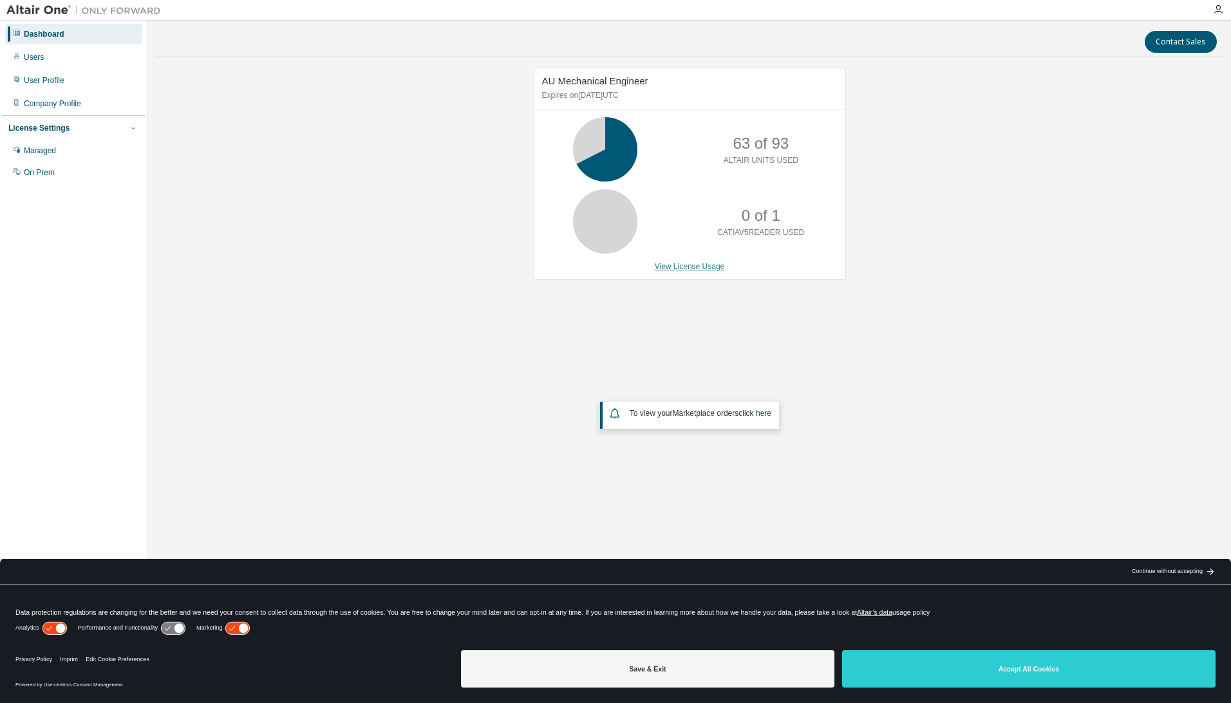 The image size is (1231, 703). What do you see at coordinates (87, 10) in the screenshot?
I see `img: Altair One` at bounding box center [87, 10].